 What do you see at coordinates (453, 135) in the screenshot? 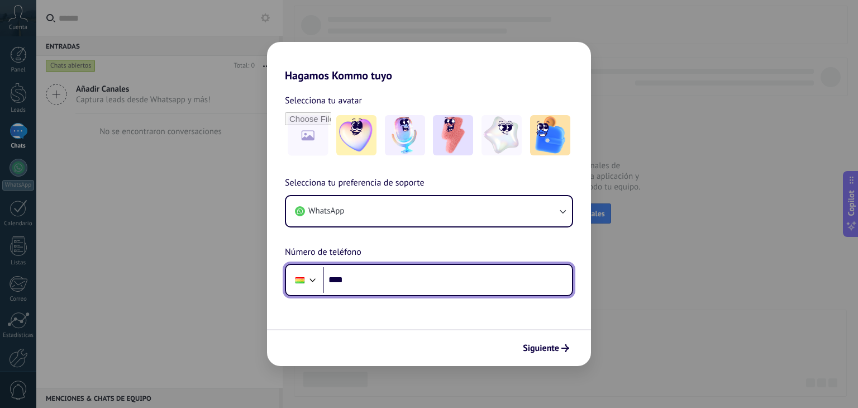
I see `img: -3.jpeg` at bounding box center [453, 135].